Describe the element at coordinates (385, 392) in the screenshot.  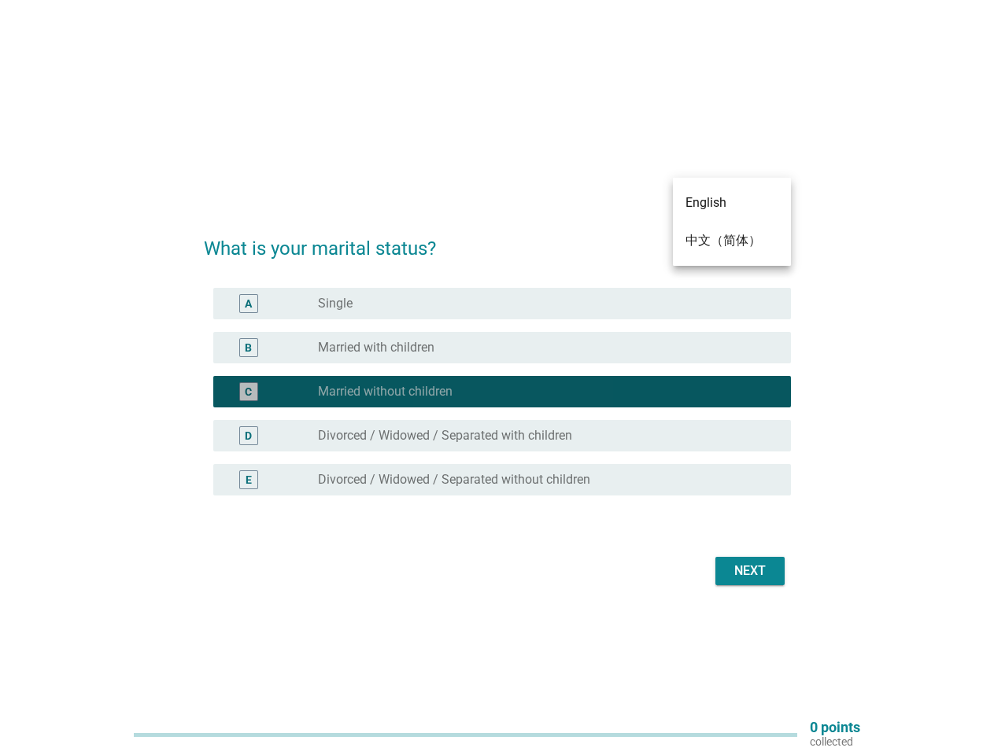
I see `label: Married without children` at that location.